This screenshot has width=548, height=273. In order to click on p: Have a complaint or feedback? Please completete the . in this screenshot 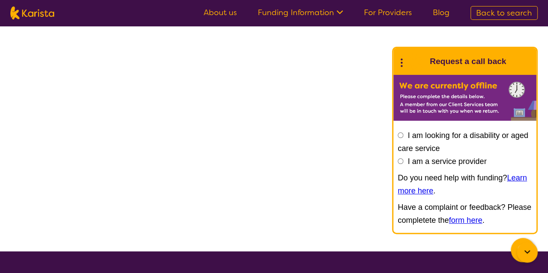, I will do `click(465, 214)`.